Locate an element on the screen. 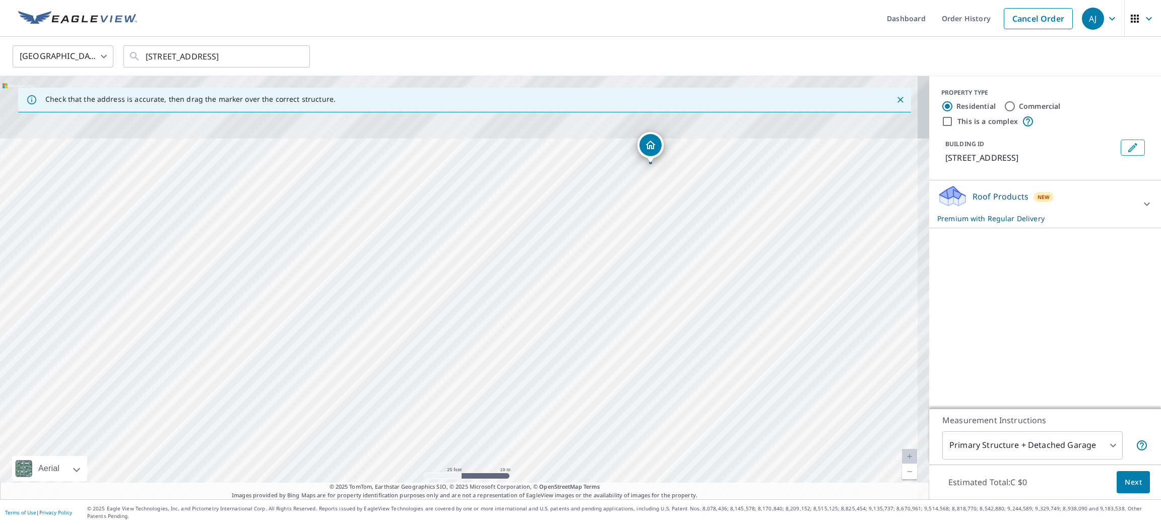  p: Premium with Regular Delivery is located at coordinates (1036, 218).